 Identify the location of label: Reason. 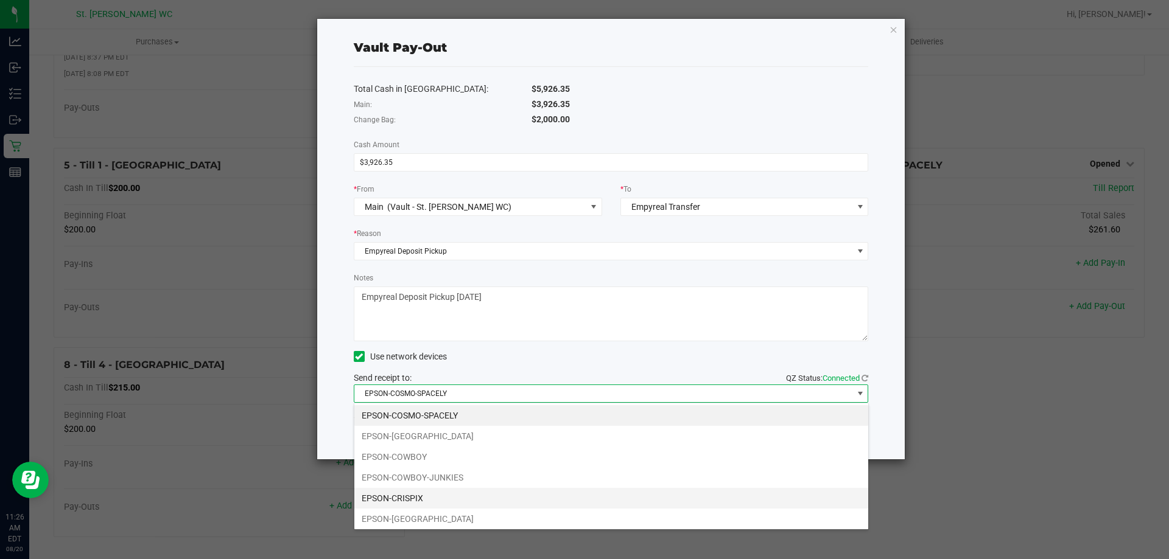
(367, 234).